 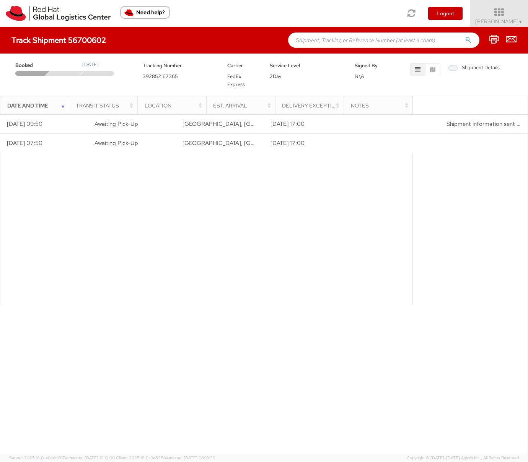 I want to click on div: Est. Arrival, so click(x=243, y=106).